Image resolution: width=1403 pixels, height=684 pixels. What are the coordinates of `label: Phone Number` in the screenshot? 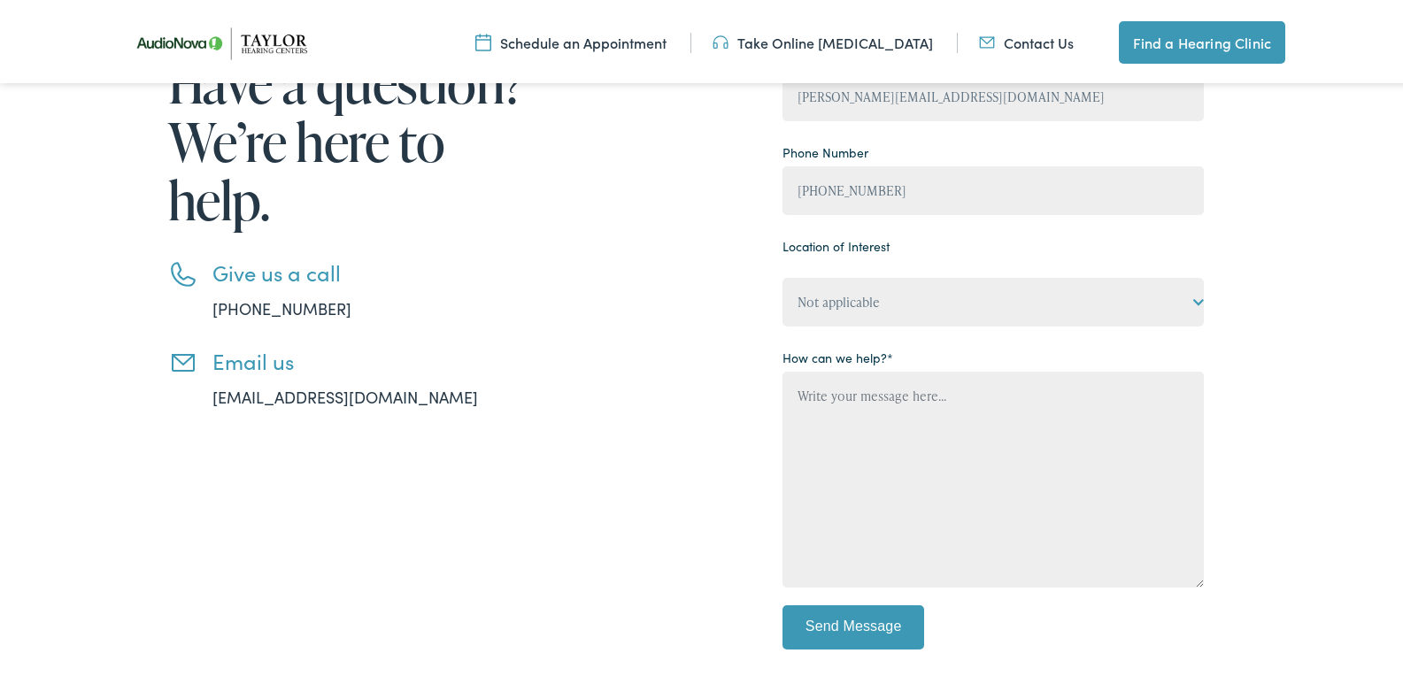 It's located at (825, 149).